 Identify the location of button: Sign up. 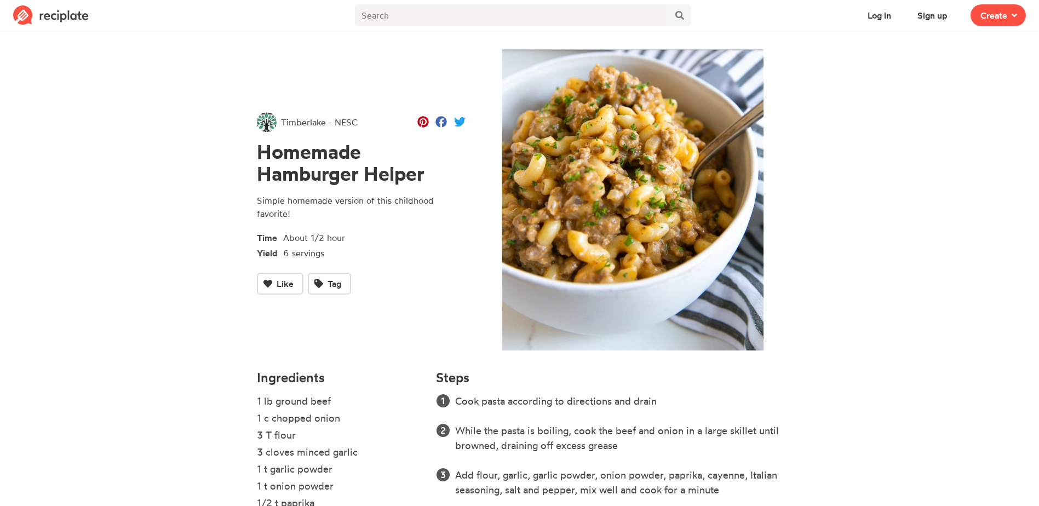
(932, 15).